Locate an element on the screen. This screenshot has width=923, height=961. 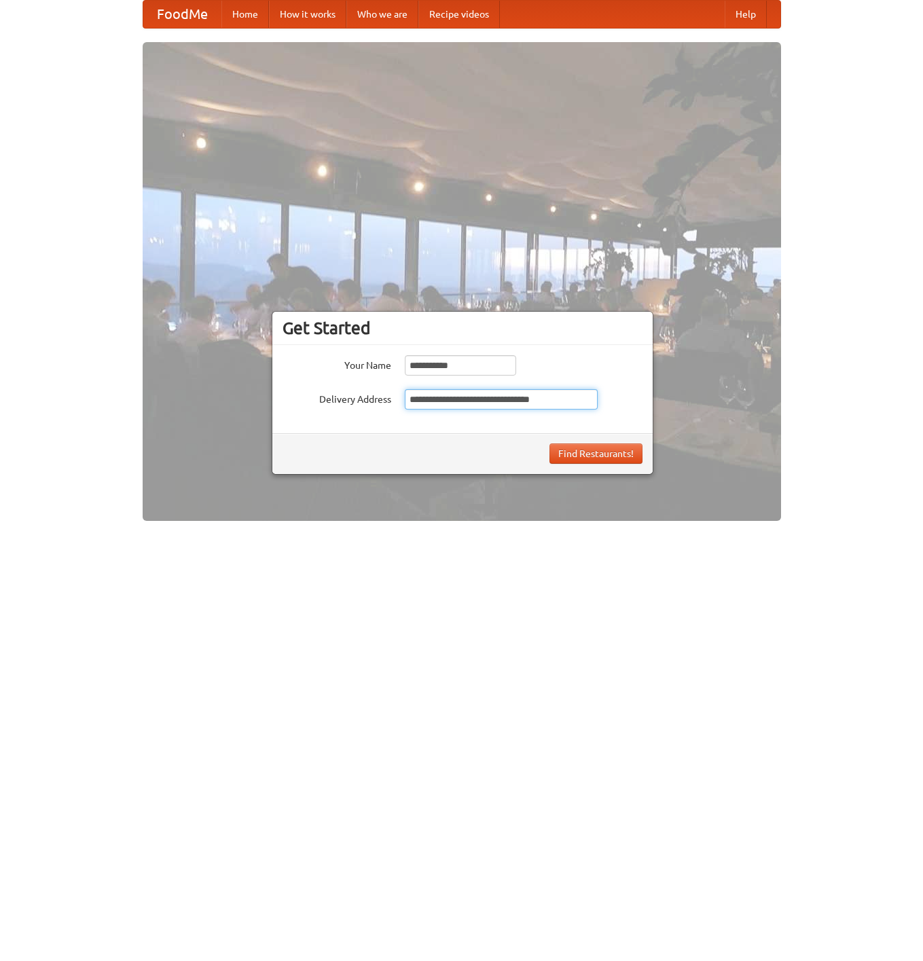
a: Help is located at coordinates (746, 14).